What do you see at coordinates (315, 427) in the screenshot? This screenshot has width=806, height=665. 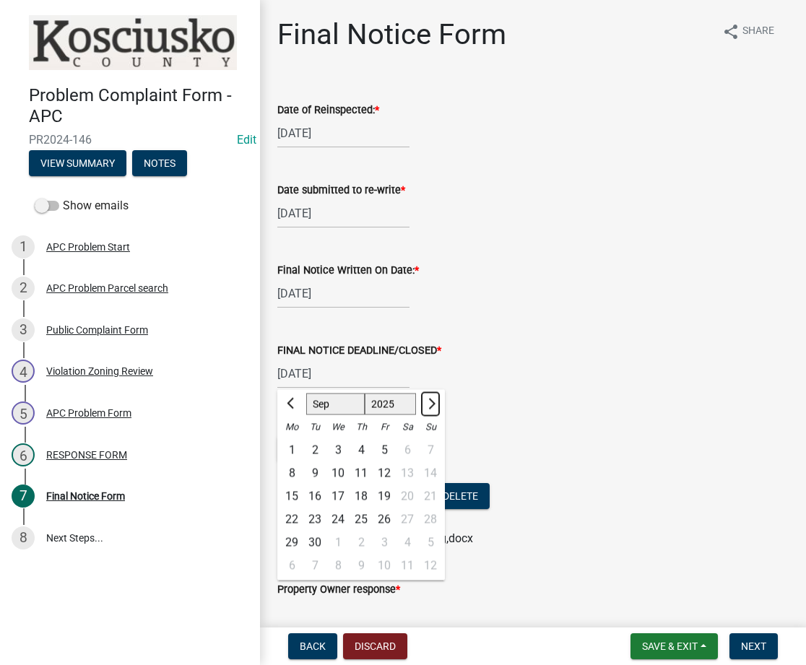 I see `div: Tu` at bounding box center [315, 427].